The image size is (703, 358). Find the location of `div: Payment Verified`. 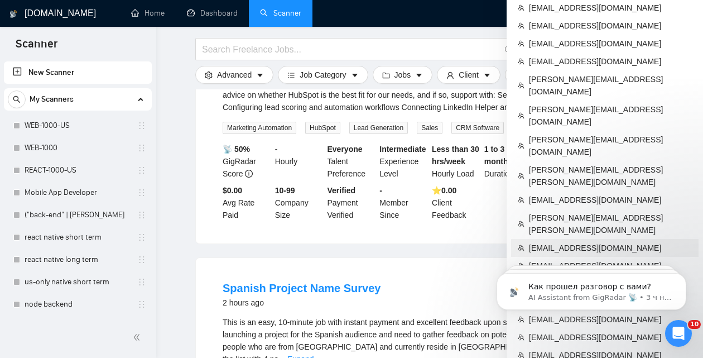

div: Payment Verified is located at coordinates (352, 203).